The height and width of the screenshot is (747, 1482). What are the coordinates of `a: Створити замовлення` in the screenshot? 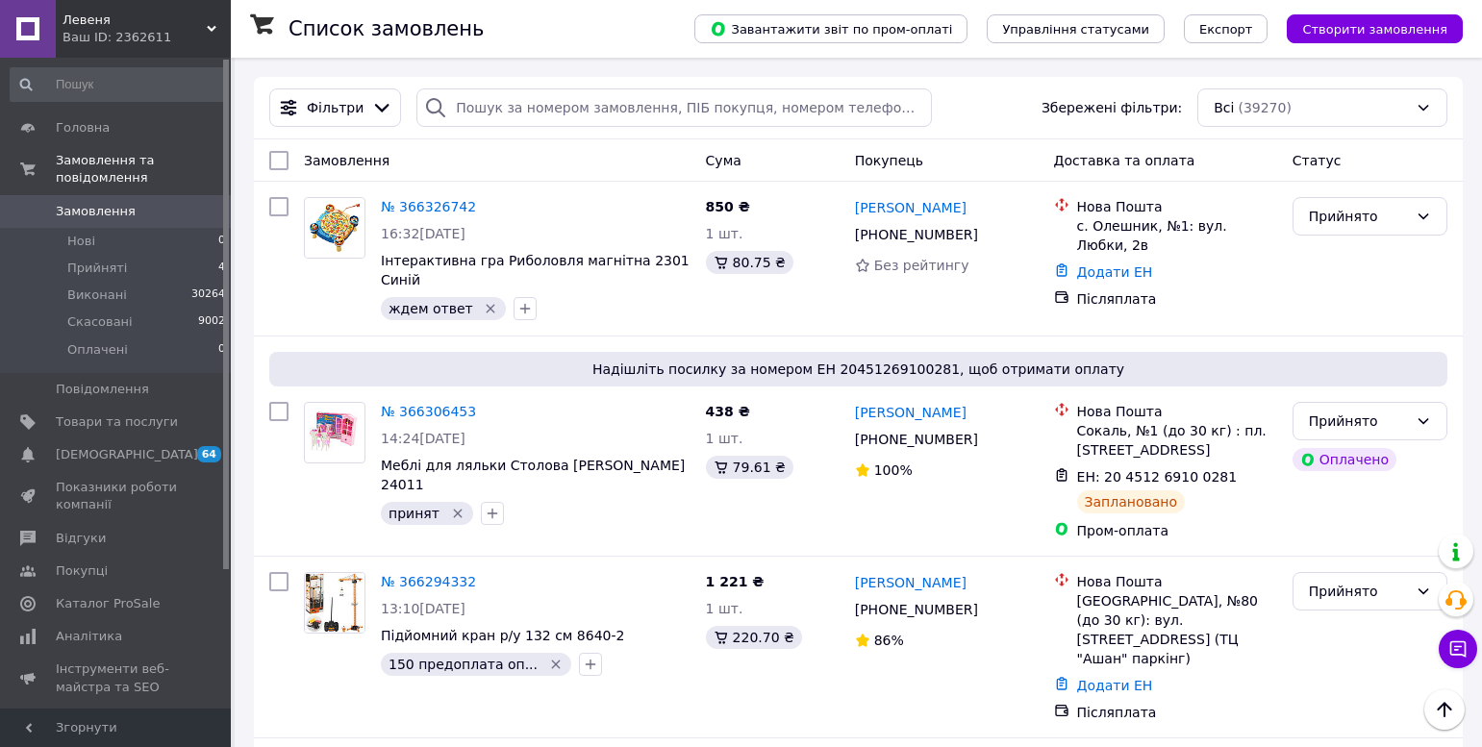 It's located at (1365, 28).